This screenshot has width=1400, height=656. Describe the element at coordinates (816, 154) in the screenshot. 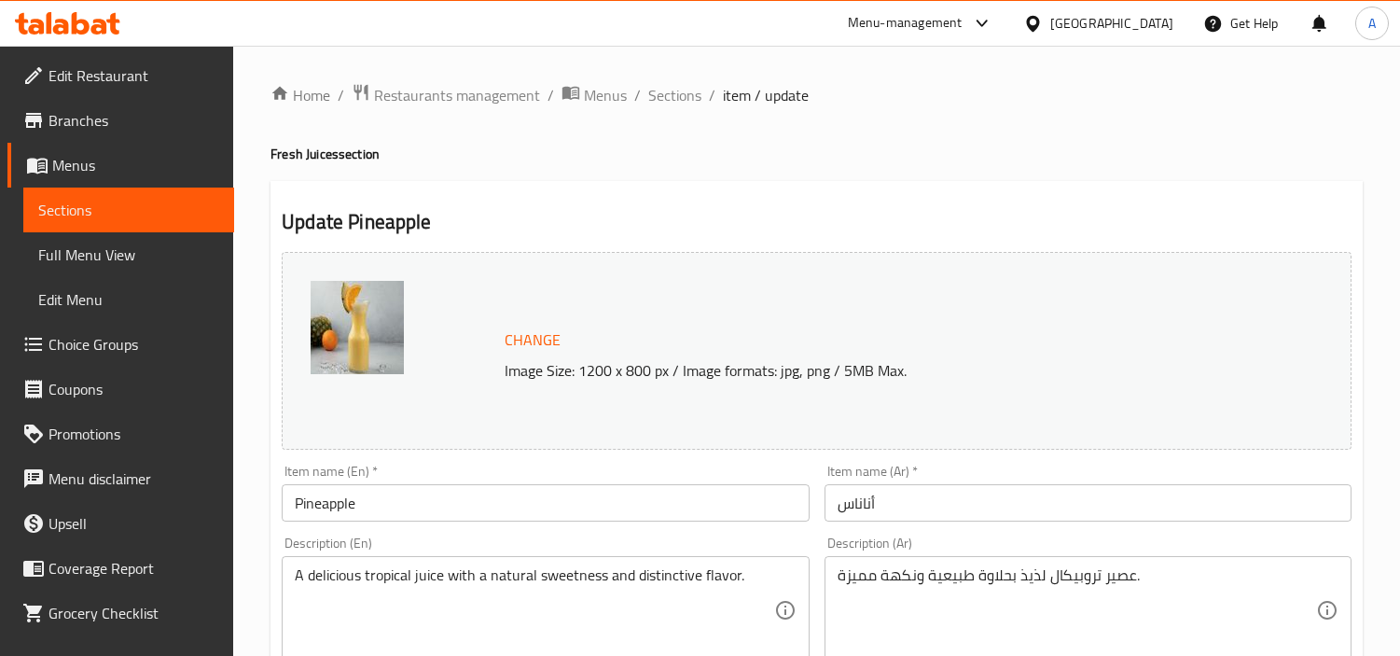

I see `h4: Fresh Juices section` at that location.